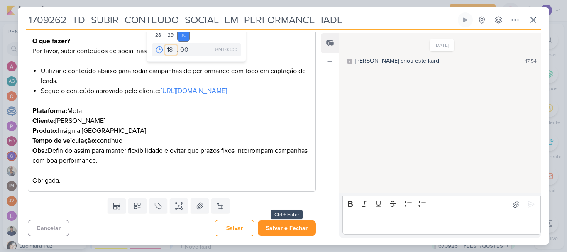 This screenshot has width=567, height=252. What do you see at coordinates (44, 121) in the screenshot?
I see `strong: Cliente:` at bounding box center [44, 121].